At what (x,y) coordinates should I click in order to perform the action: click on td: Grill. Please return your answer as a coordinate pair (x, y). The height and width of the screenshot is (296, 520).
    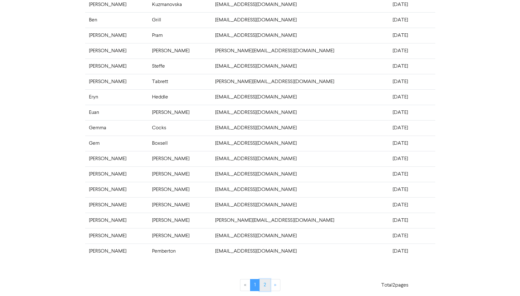
    Looking at the image, I should click on (180, 20).